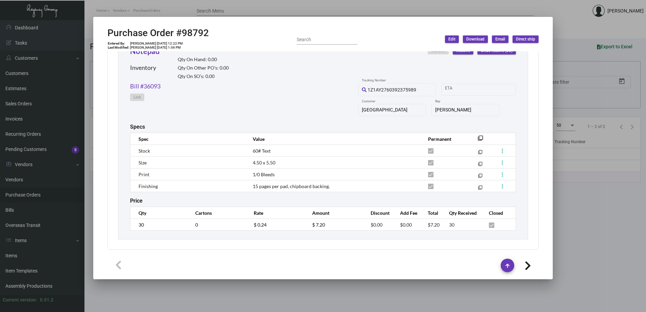 The width and height of the screenshot is (646, 312). Describe the element at coordinates (262, 151) in the screenshot. I see `span: 60# Text` at that location.